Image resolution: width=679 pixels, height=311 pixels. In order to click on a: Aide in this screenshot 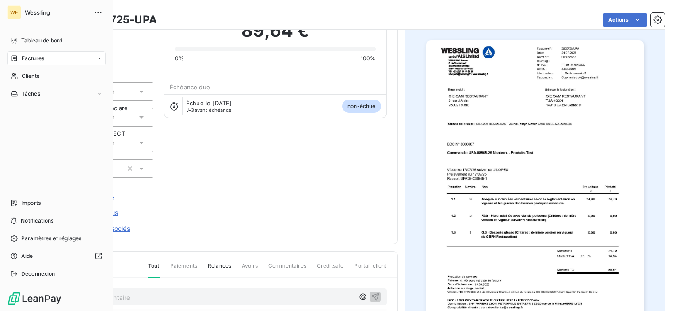, I will do `click(56, 256)`.